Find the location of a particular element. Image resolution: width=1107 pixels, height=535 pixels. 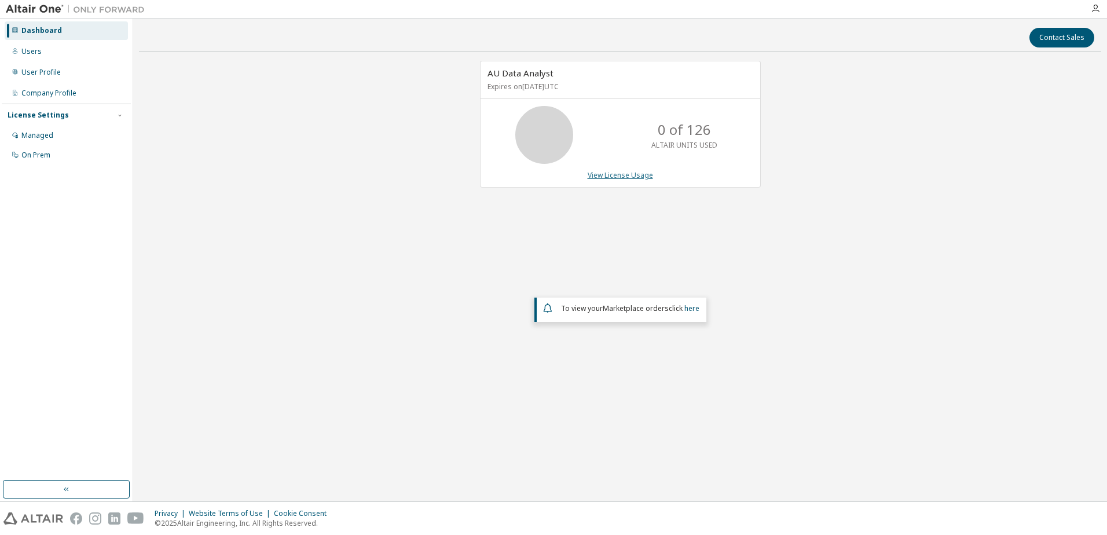

p: 0 of 126 is located at coordinates (685, 130).